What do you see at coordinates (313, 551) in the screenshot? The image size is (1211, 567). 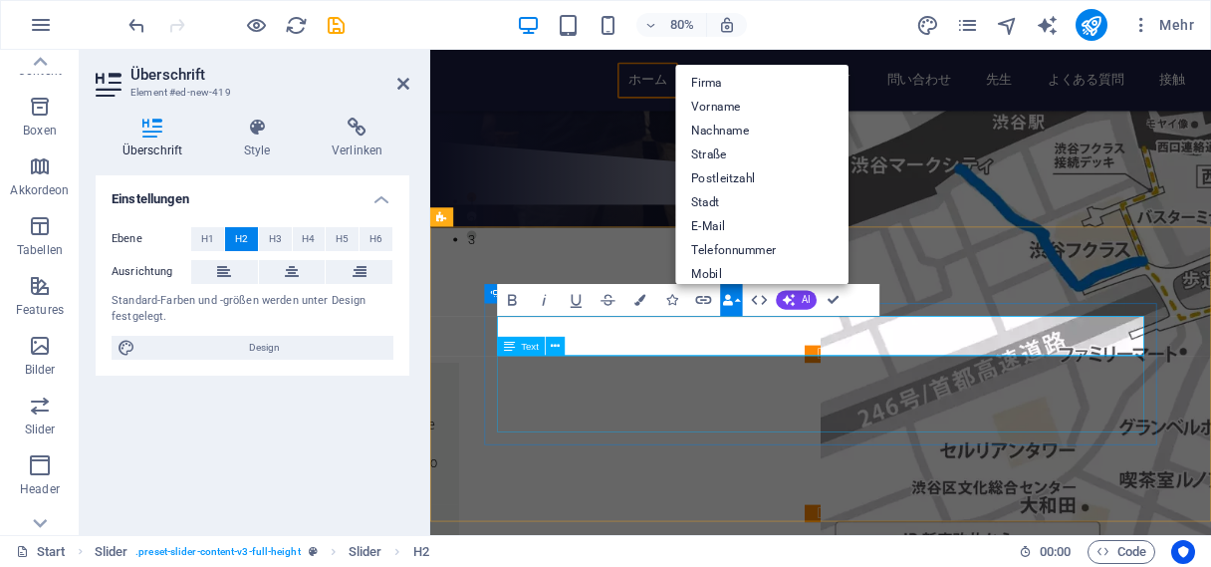 I see `i: Dieses Element ist ein anpassbares Preset` at bounding box center [313, 551].